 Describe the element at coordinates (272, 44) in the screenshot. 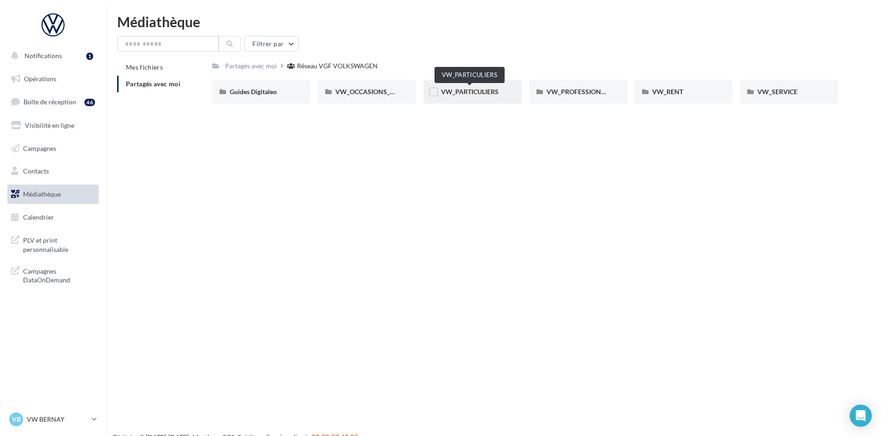

I see `button: Filtrer par` at that location.